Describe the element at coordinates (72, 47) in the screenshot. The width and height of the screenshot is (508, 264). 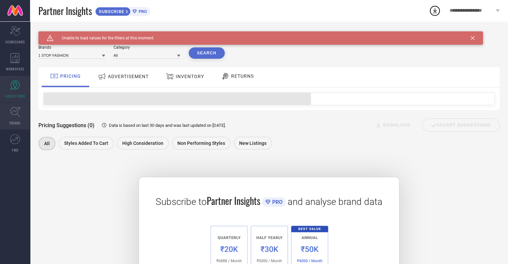
I see `div: Brands` at that location.